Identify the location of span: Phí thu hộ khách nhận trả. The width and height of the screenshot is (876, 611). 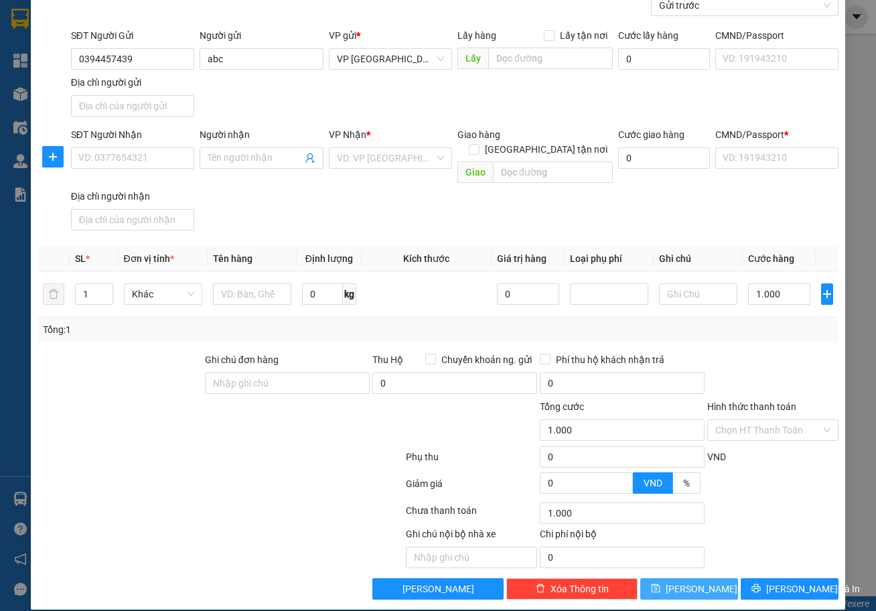
(610, 360).